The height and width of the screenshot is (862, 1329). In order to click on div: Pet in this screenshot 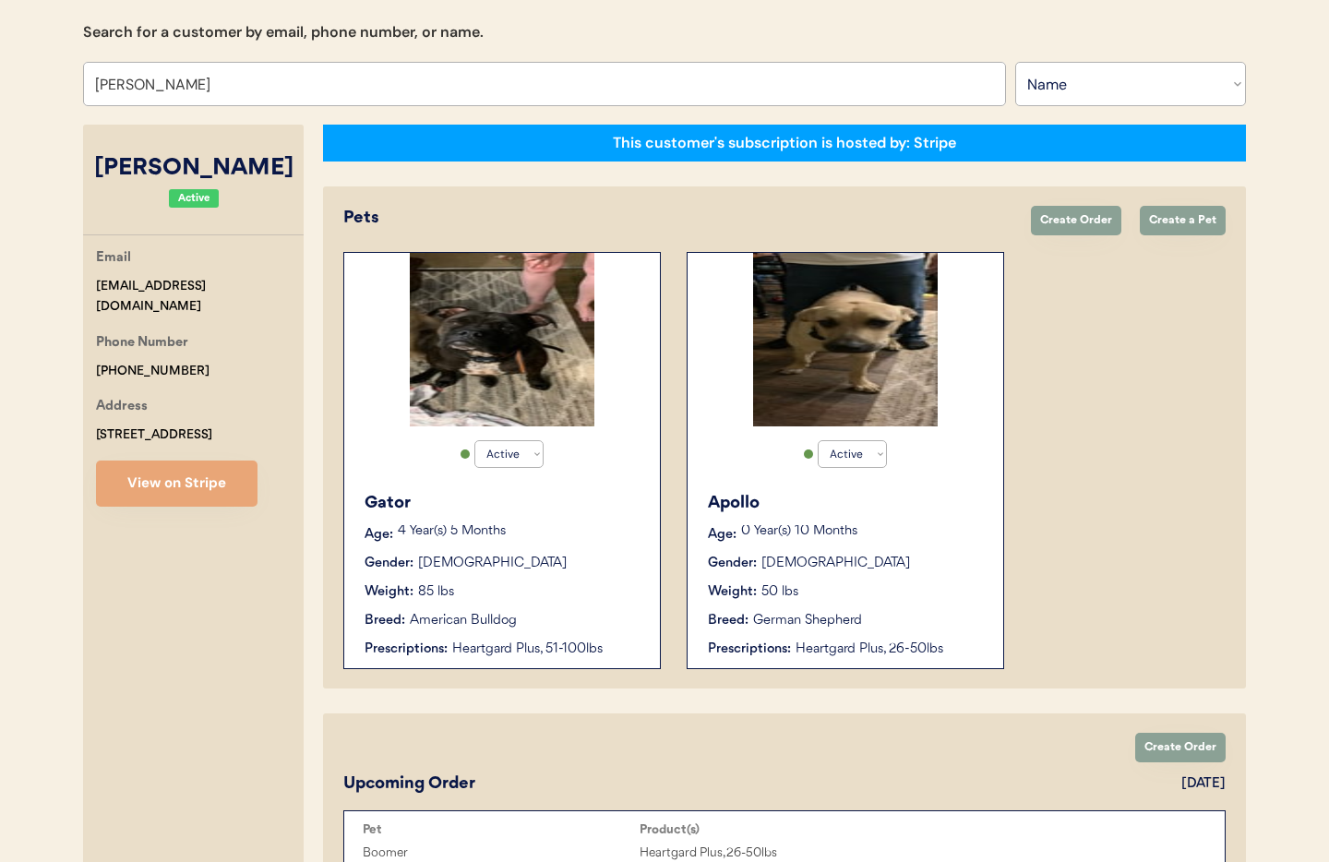, I will do `click(501, 830)`.